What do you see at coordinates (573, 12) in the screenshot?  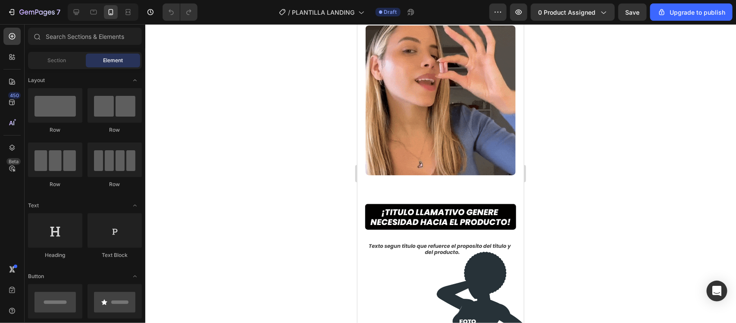 I see `button: 0 product assigned` at bounding box center [573, 12].